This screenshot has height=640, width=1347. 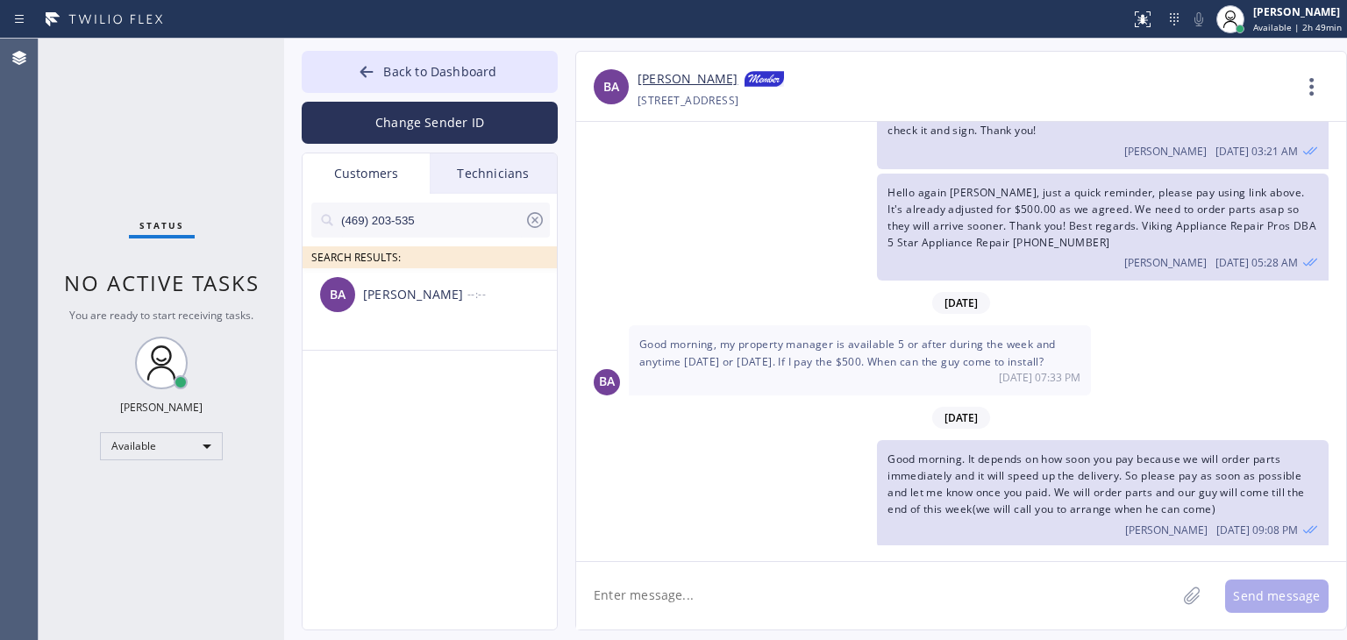 I want to click on div: 08/10/2025 9:33 AM, so click(x=860, y=360).